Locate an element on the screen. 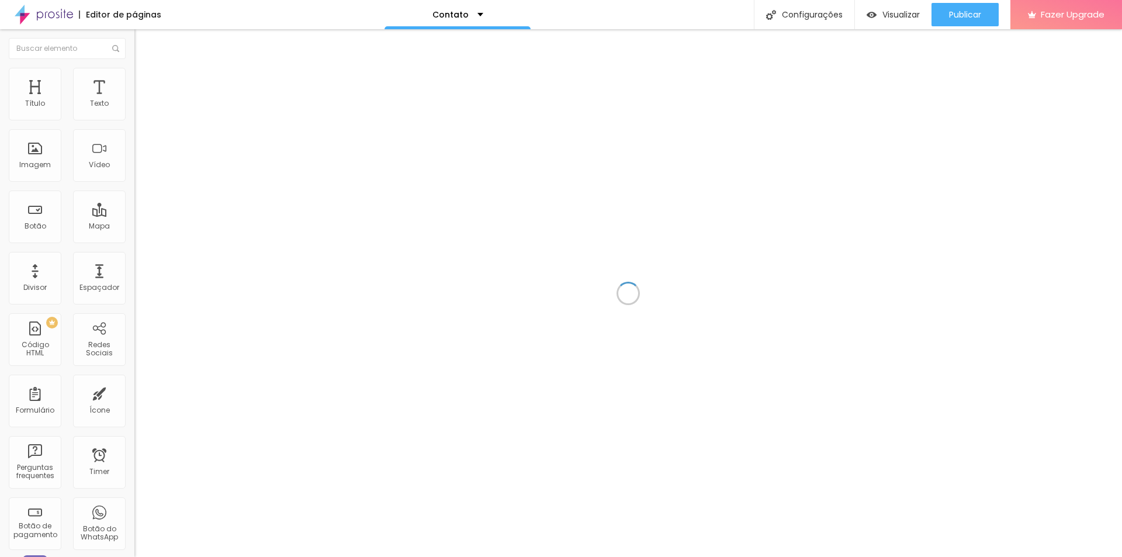 The height and width of the screenshot is (557, 1122). button: Publicar is located at coordinates (965, 15).